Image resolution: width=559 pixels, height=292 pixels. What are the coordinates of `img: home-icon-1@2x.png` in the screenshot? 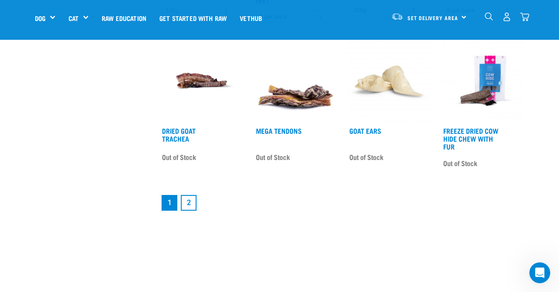 It's located at (489, 16).